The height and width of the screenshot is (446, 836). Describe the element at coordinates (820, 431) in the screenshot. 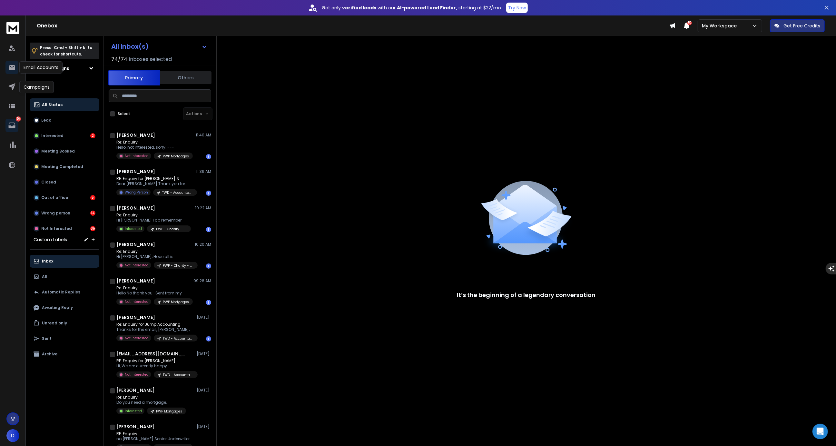

I see `div: Open Intercom Messenger` at that location.